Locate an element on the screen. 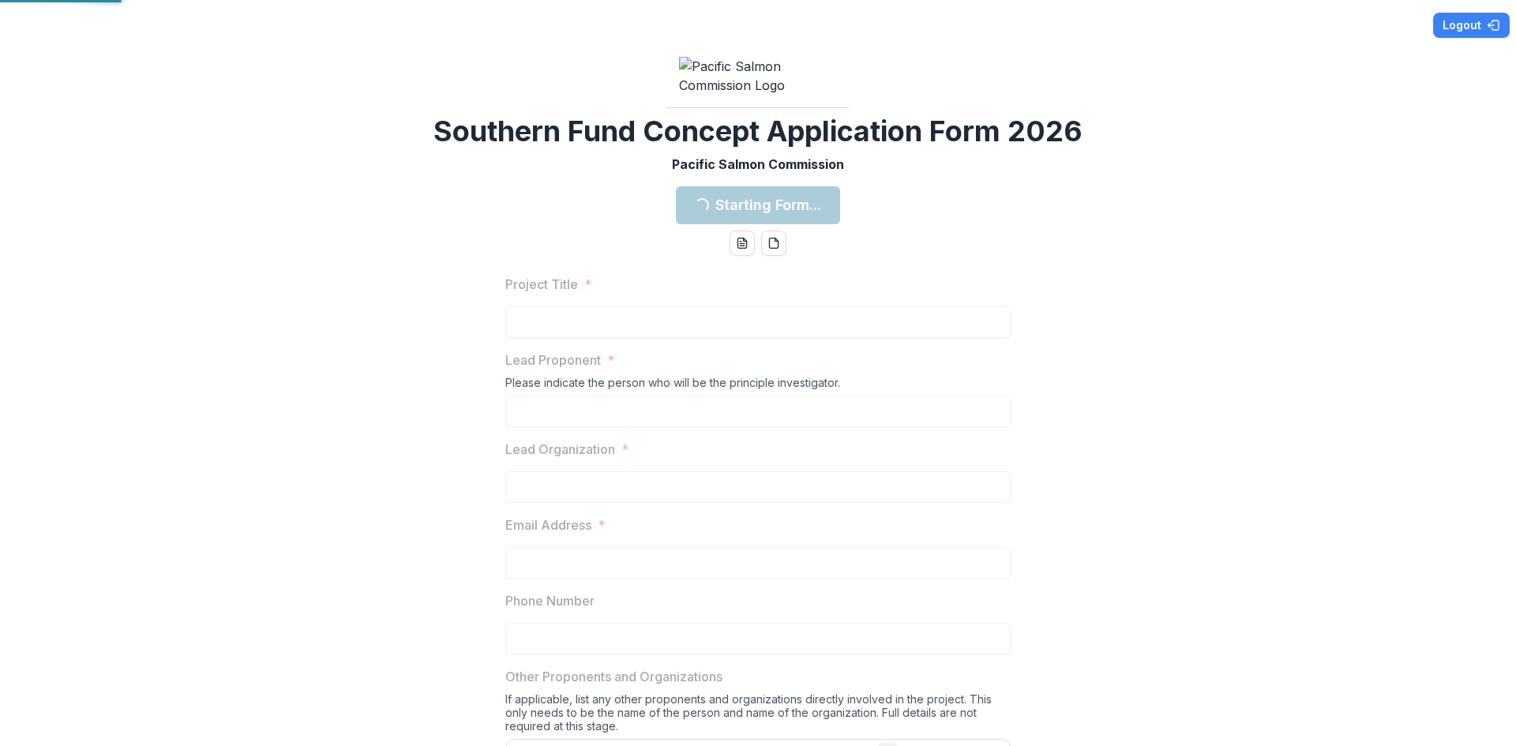  button: Starting Form... is located at coordinates (758, 205).